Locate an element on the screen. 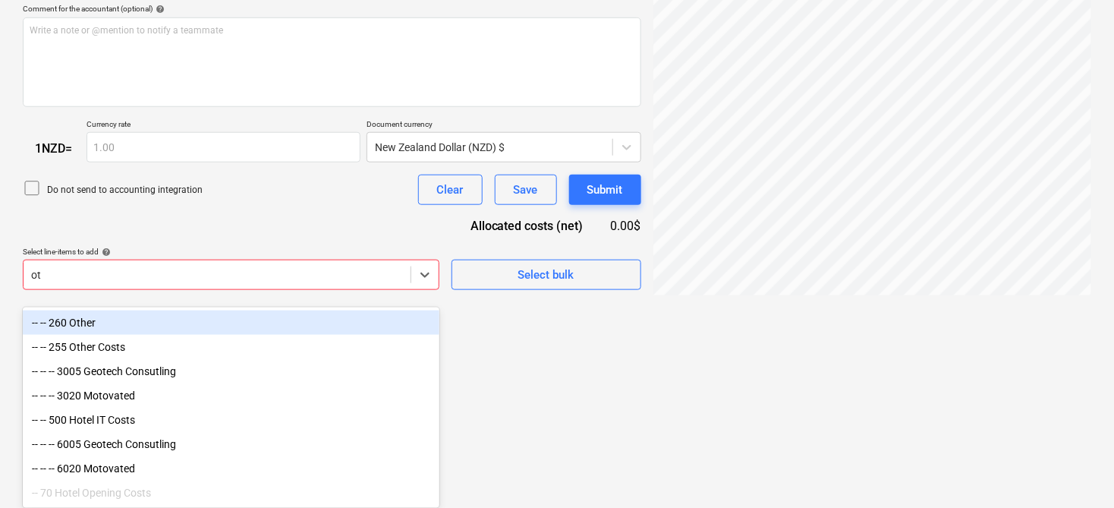 The width and height of the screenshot is (1114, 508). div: Select bulk is located at coordinates (546, 275).